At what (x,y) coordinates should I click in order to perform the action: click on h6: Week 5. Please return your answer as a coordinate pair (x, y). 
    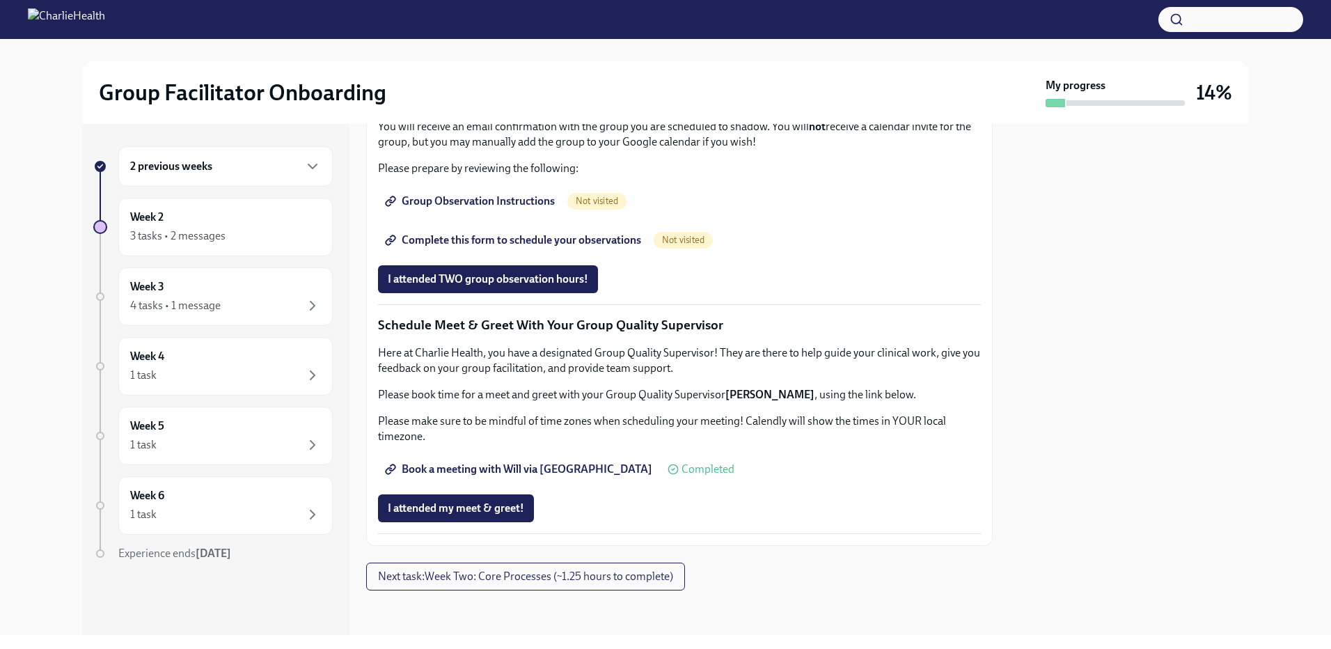
    Looking at the image, I should click on (147, 426).